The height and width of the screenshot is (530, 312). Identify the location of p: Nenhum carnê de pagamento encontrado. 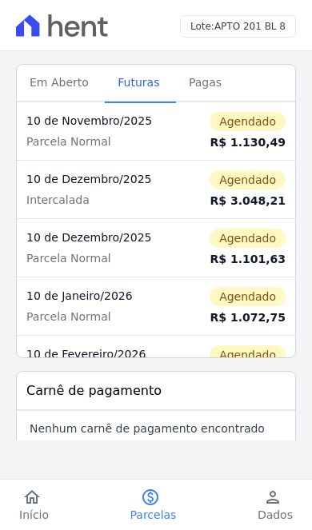
(147, 428).